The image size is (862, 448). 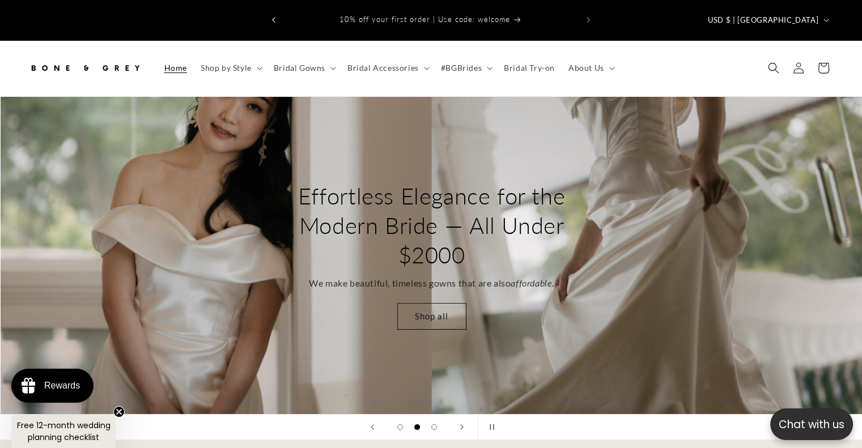 What do you see at coordinates (774, 68) in the screenshot?
I see `summary: Search` at bounding box center [774, 68].